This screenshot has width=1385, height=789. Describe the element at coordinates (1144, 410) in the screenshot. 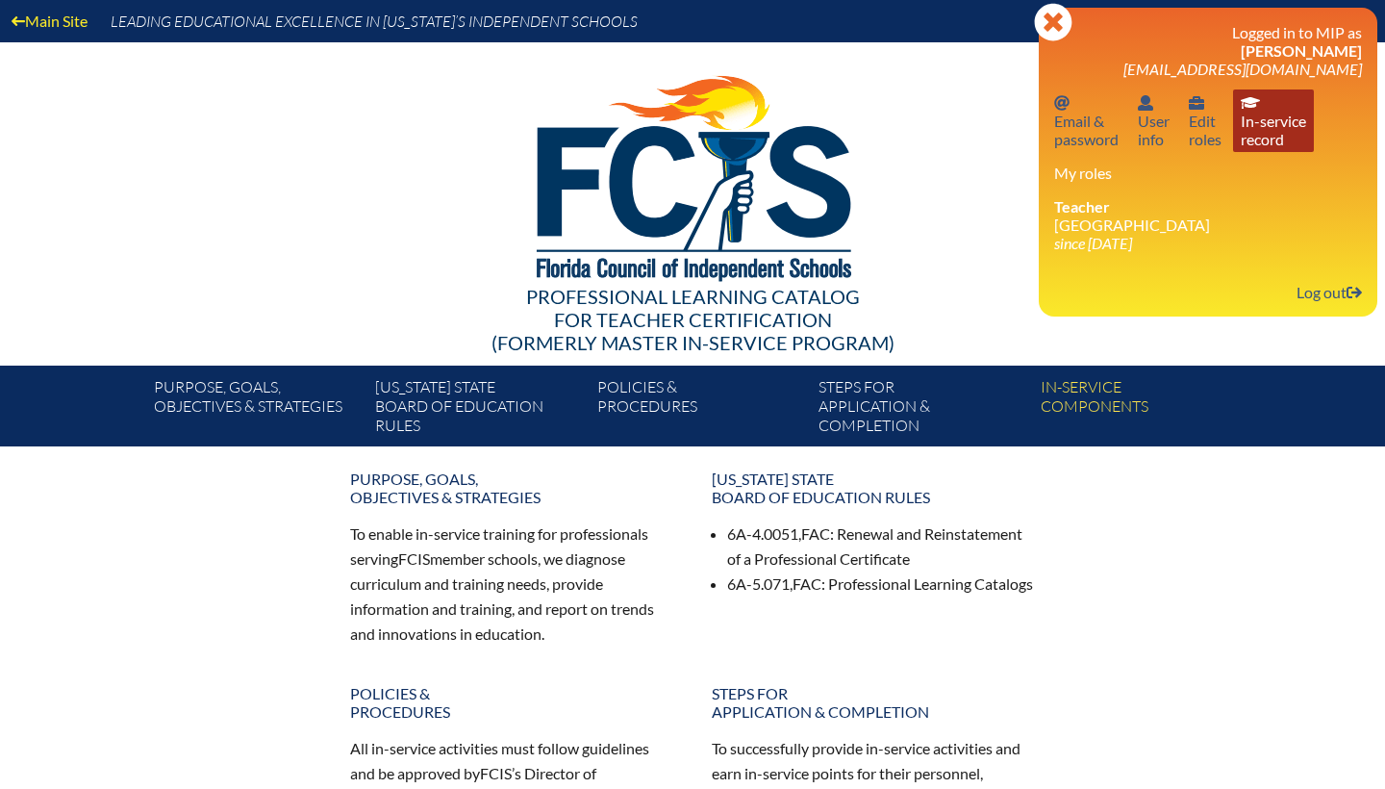

I see `a: In-servicecomponents` at that location.